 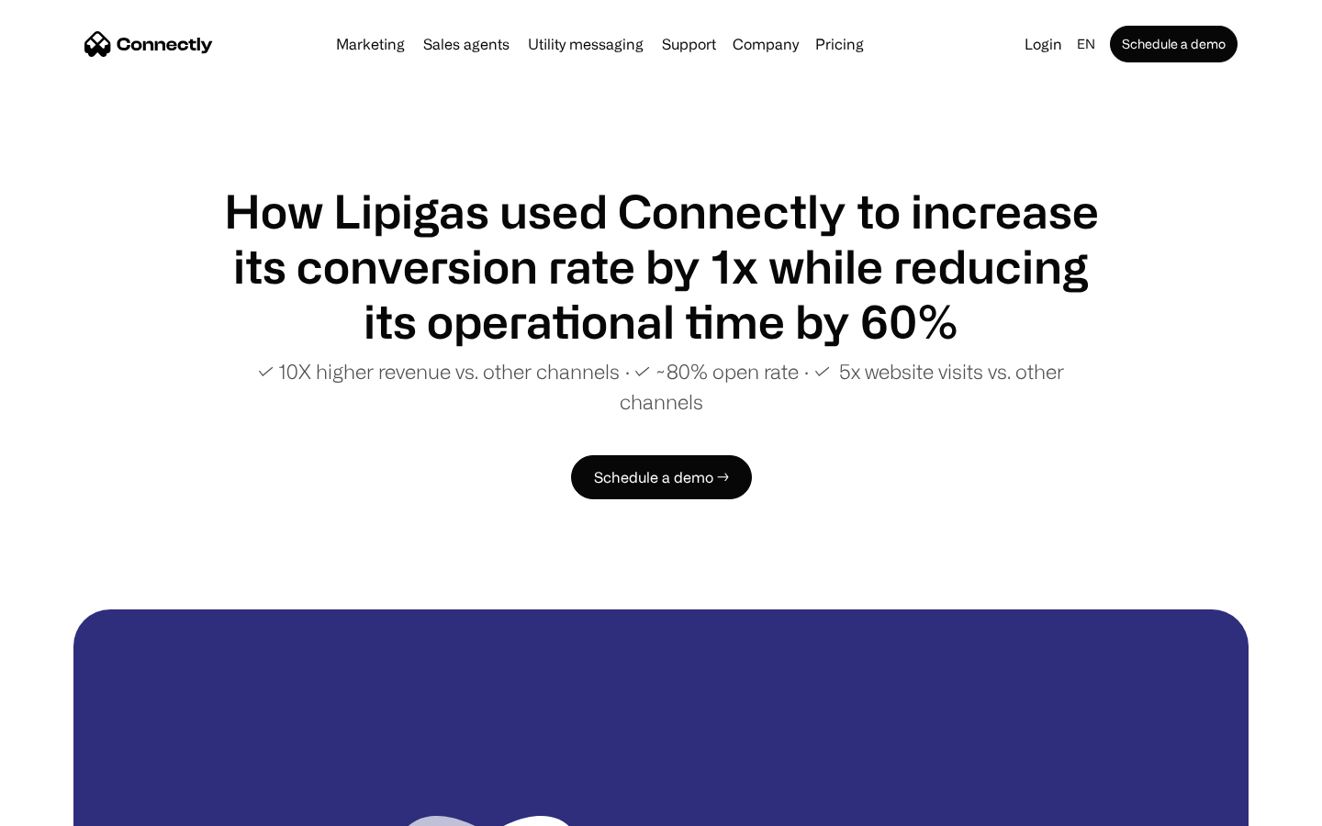 What do you see at coordinates (1043, 44) in the screenshot?
I see `a: Login` at bounding box center [1043, 44].